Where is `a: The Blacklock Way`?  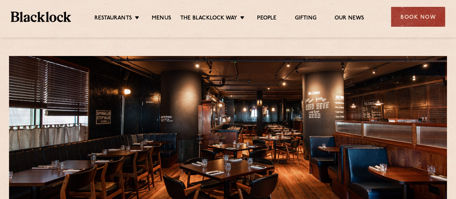 a: The Blacklock Way is located at coordinates (209, 19).